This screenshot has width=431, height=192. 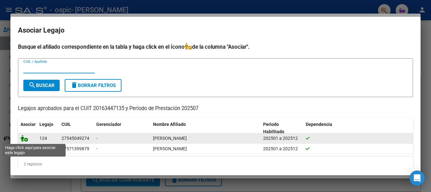 I want to click on span: Asociar, so click(x=28, y=124).